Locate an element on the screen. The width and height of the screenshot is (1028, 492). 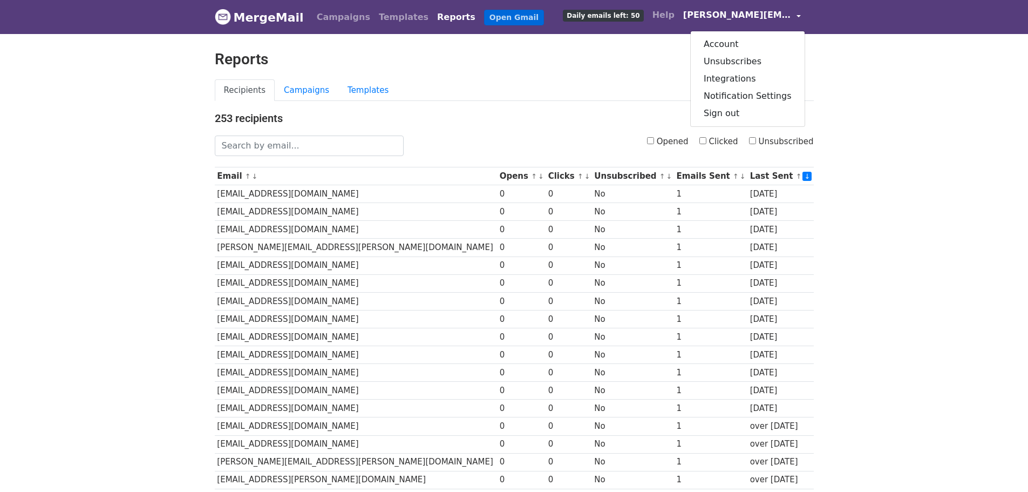
th: Last Sent is located at coordinates (780, 176).